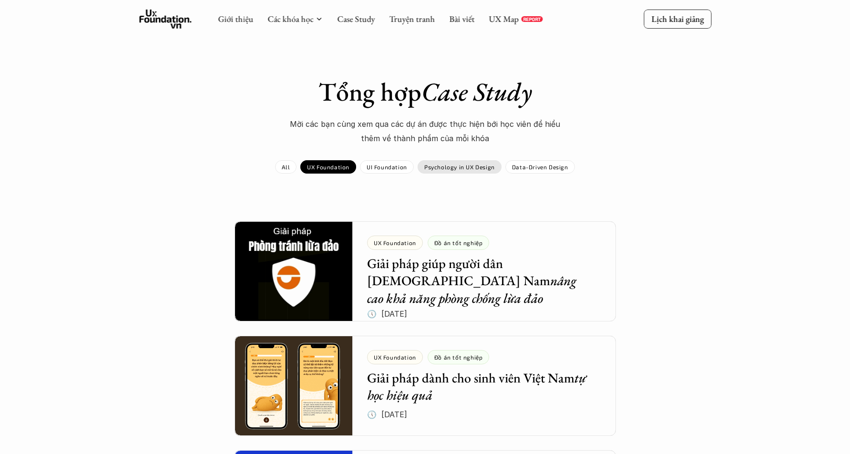 The height and width of the screenshot is (454, 850). What do you see at coordinates (328, 167) in the screenshot?
I see `a: UX Foundation` at bounding box center [328, 167].